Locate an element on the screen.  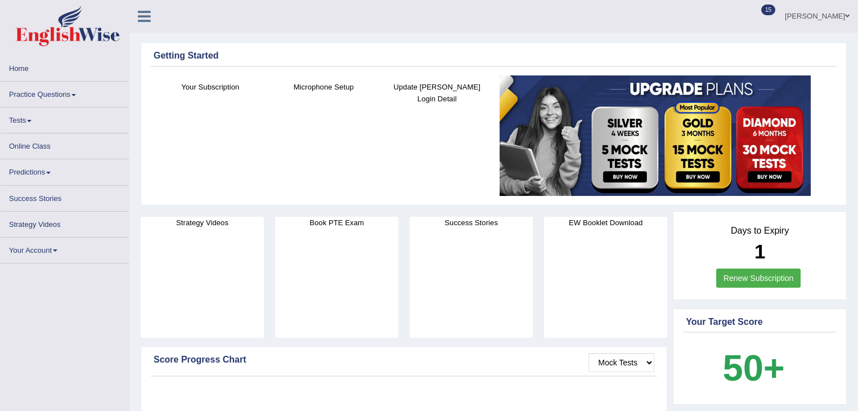
h4: Book PTE Exam is located at coordinates (337, 222).